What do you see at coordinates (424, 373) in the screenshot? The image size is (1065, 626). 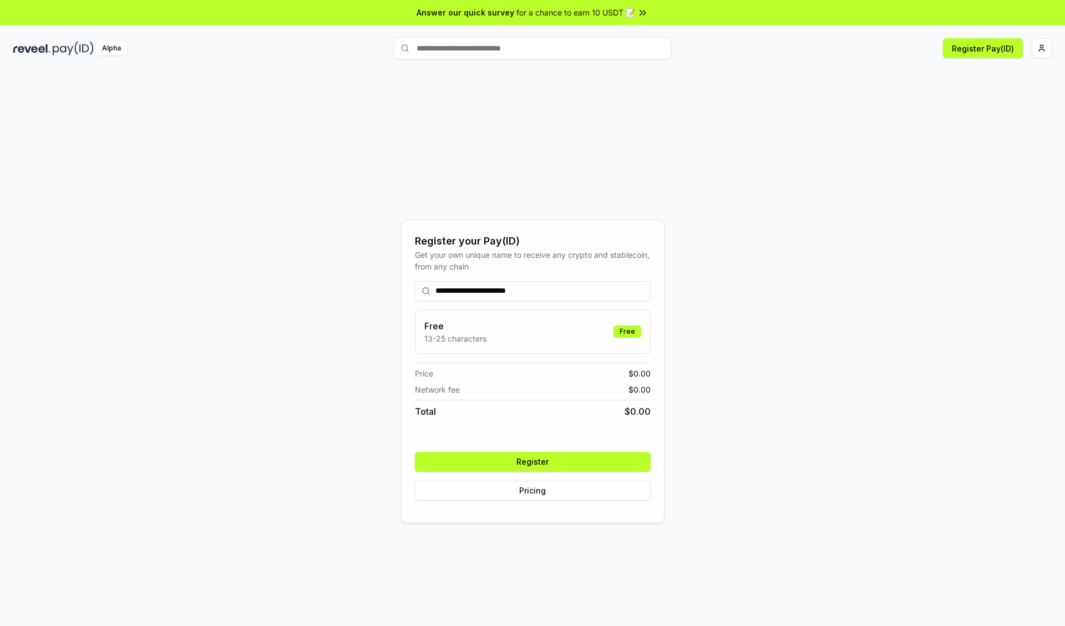 I see `span: Price` at bounding box center [424, 373].